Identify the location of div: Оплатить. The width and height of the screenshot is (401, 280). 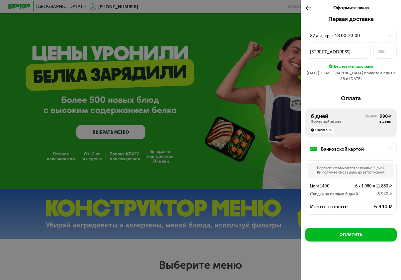
(351, 235).